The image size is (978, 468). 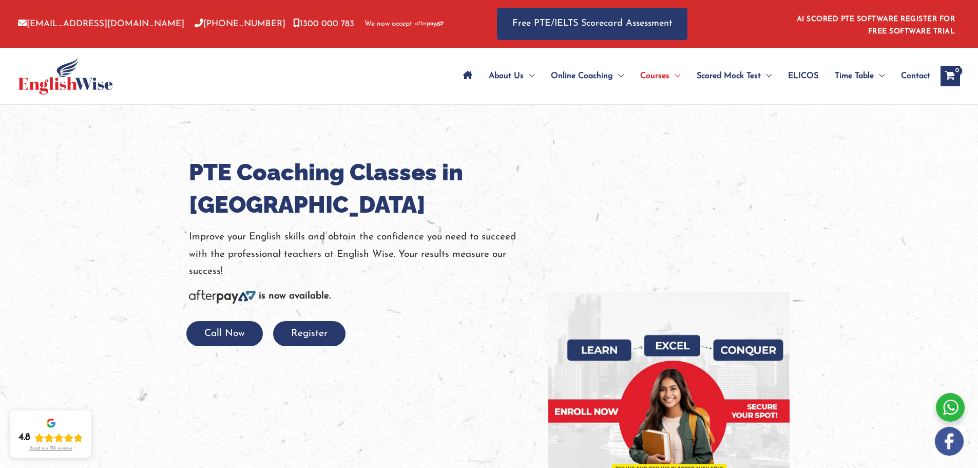 I want to click on span: Courses, so click(x=654, y=76).